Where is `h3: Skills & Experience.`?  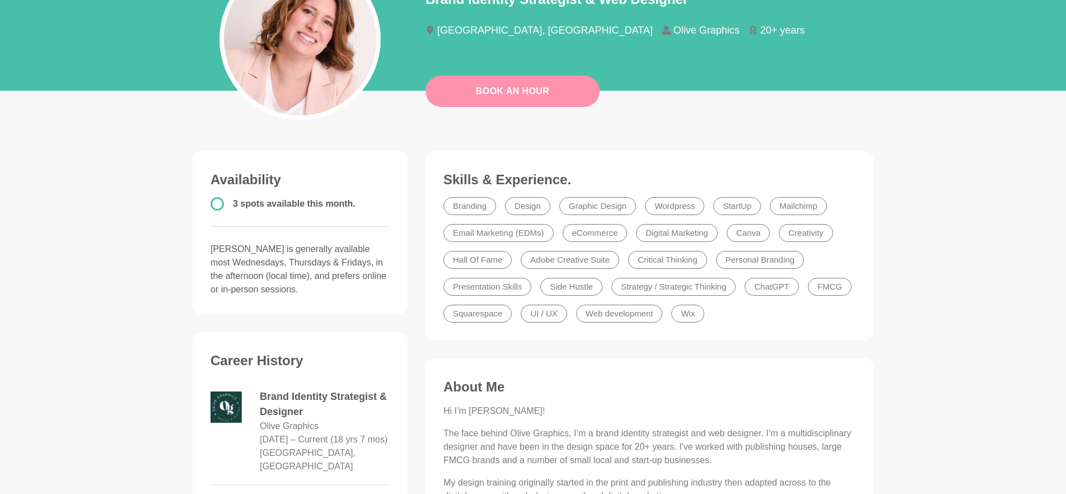
h3: Skills & Experience. is located at coordinates (650, 180).